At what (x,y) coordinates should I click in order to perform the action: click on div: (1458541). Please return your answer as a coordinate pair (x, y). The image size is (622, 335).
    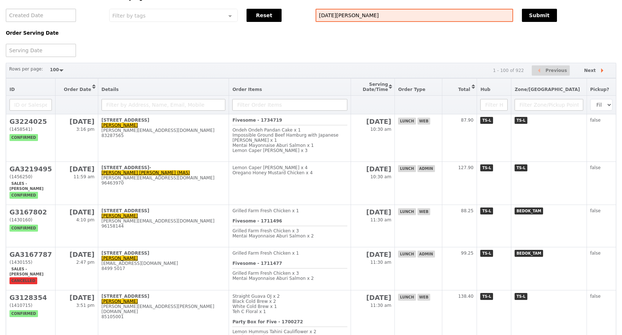
    Looking at the image, I should click on (31, 129).